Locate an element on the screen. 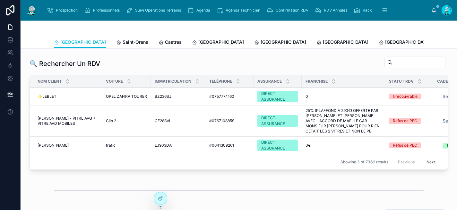  a: Castres is located at coordinates (170, 43).